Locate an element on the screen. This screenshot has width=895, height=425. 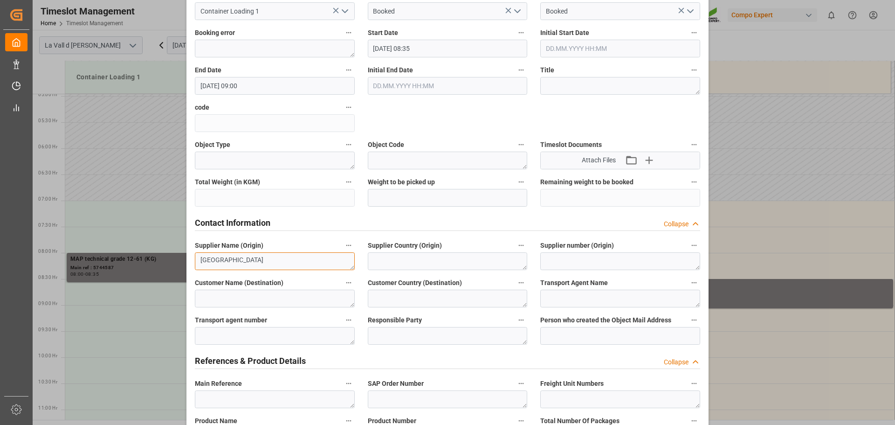
button: Object Code is located at coordinates (521, 144).